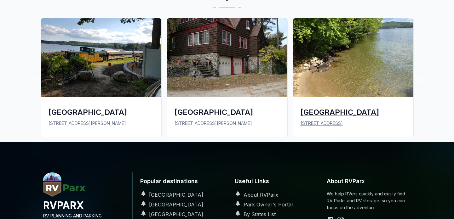  Describe the element at coordinates (369, 181) in the screenshot. I see `h6: About RVParx` at that location.